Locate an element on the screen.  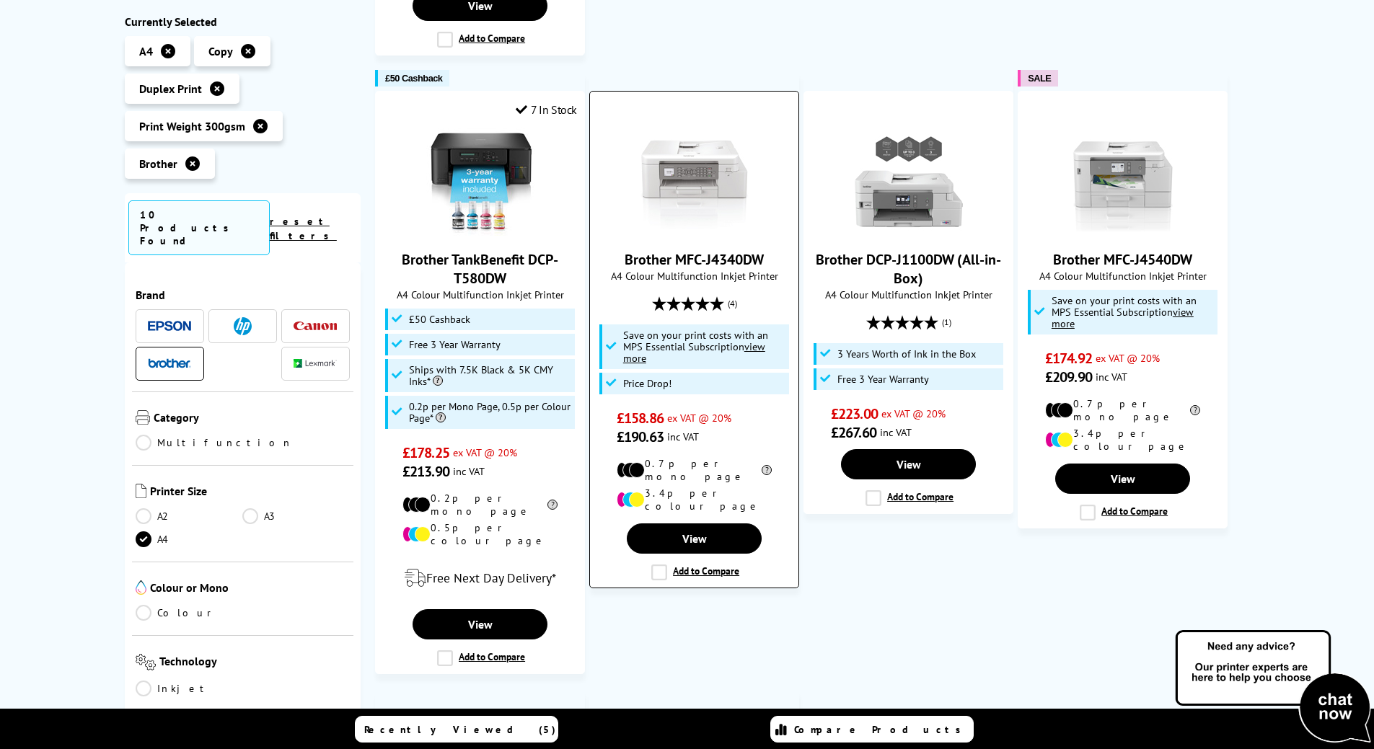
img: Colour or Mono is located at coordinates (141, 588).